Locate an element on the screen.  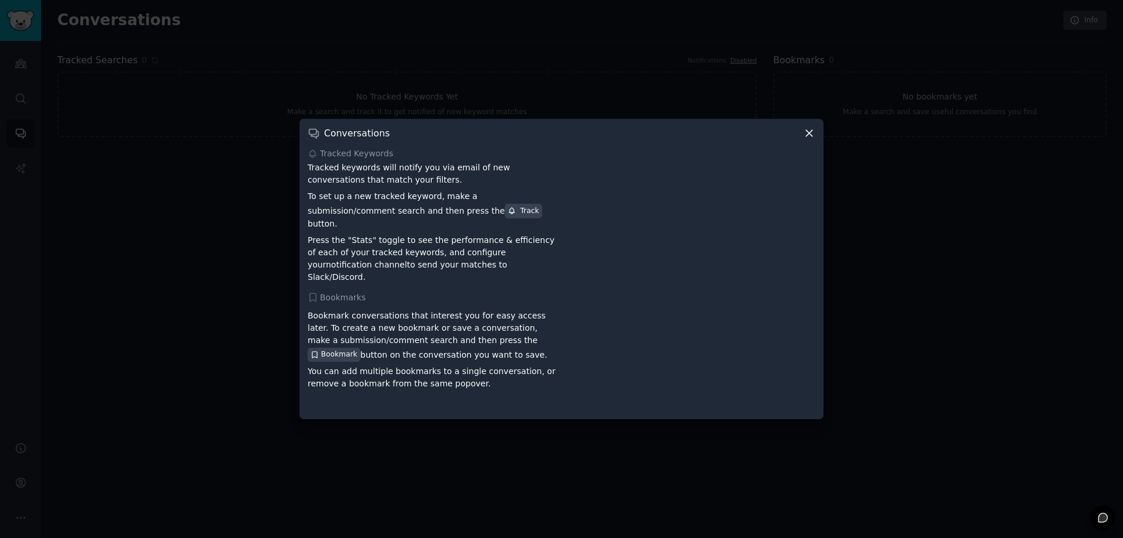
p: To set up a new tracked keyword, make a submission/comment search and then press the button. is located at coordinates (432, 209).